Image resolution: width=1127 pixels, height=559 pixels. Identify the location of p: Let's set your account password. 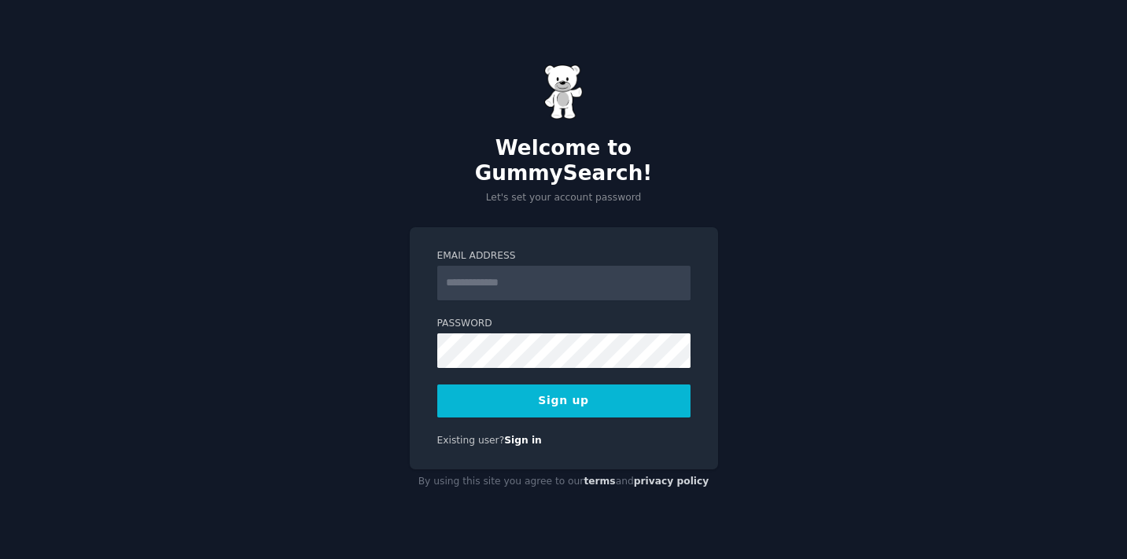
(564, 198).